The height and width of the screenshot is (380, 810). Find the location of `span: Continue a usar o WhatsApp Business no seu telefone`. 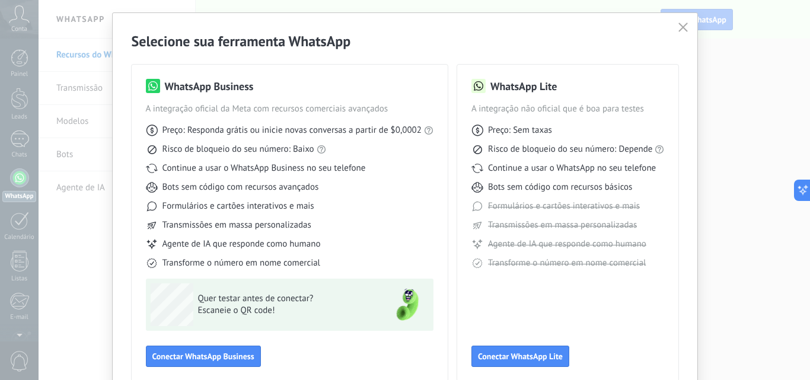

span: Continue a usar o WhatsApp Business no seu telefone is located at coordinates (264, 168).